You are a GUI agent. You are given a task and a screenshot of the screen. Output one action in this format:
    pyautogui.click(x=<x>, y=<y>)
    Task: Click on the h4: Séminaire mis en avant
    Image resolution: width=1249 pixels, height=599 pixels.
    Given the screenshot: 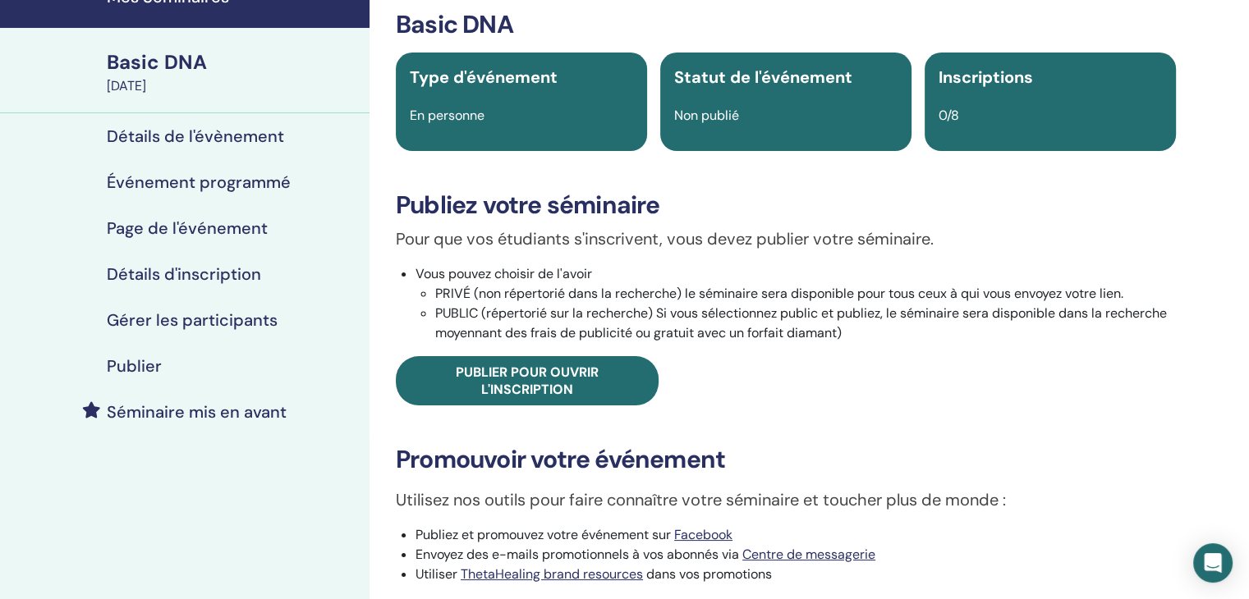 What is the action you would take?
    pyautogui.click(x=196, y=412)
    